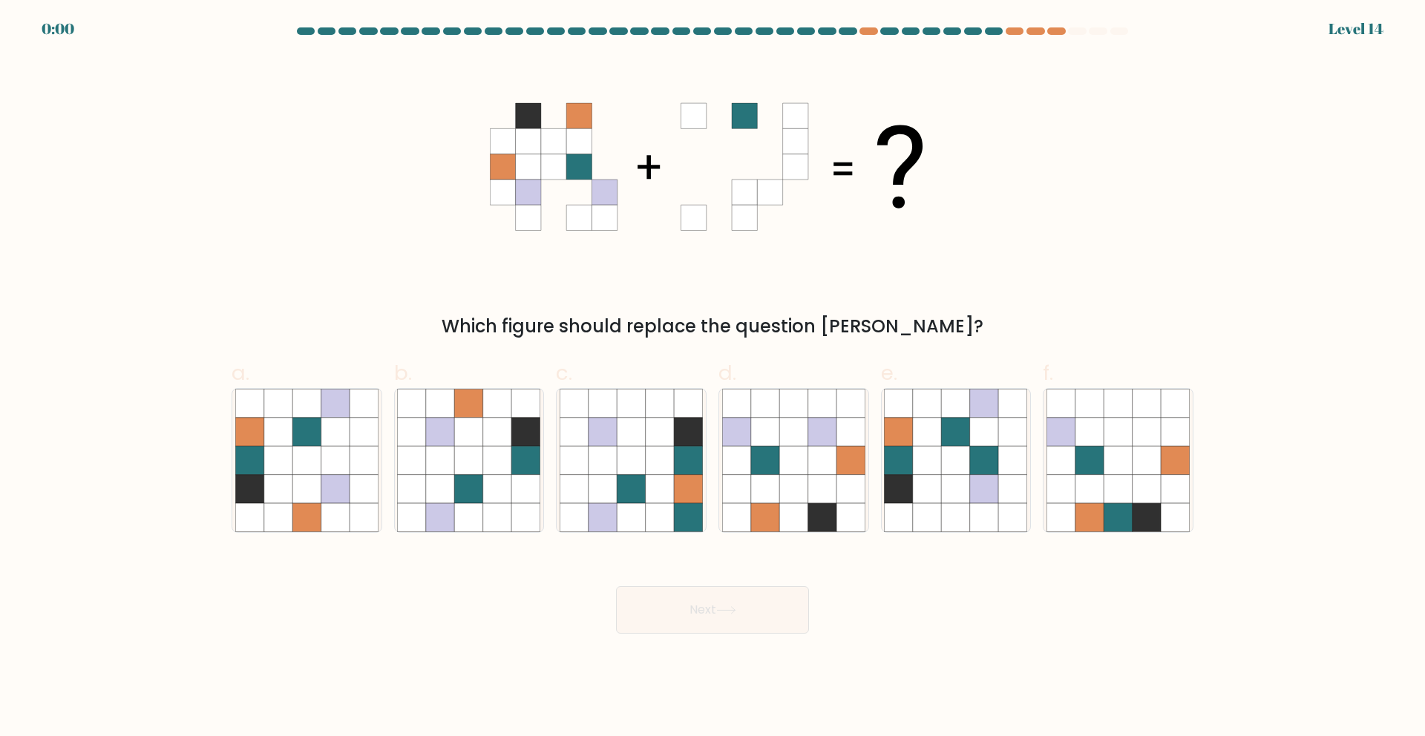 Image resolution: width=1425 pixels, height=736 pixels. What do you see at coordinates (403, 373) in the screenshot?
I see `span: b.` at bounding box center [403, 373].